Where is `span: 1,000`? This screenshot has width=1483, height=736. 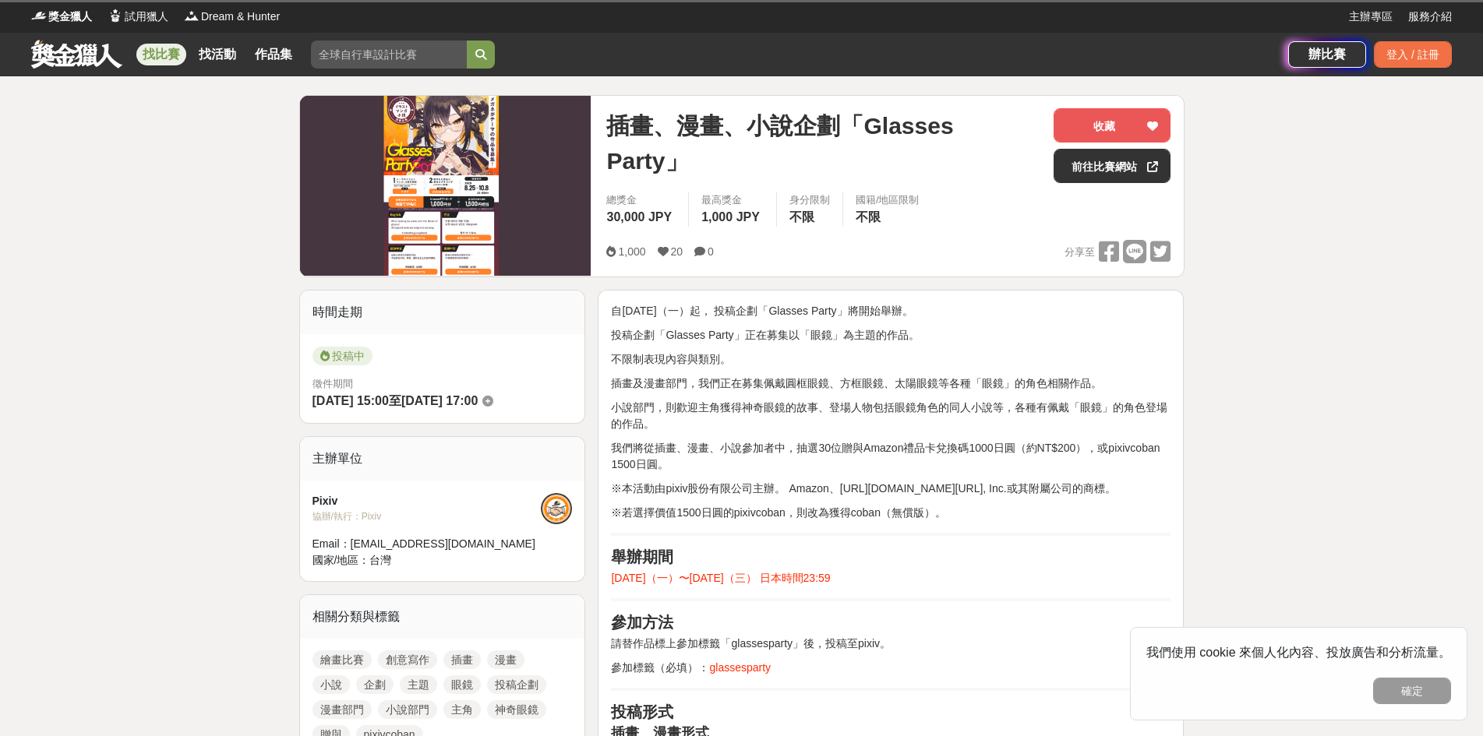
span: 1,000 is located at coordinates (631, 252).